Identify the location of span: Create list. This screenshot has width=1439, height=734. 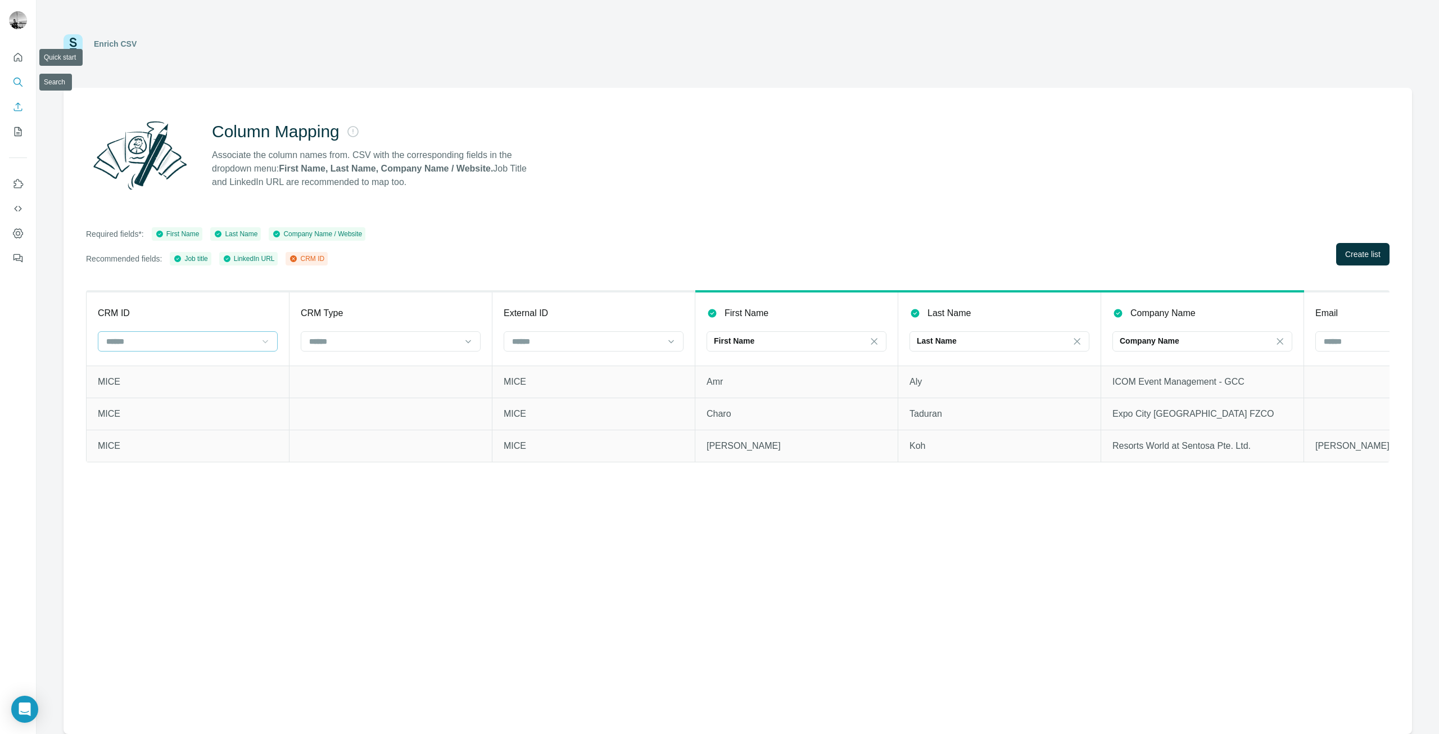
(1363, 254).